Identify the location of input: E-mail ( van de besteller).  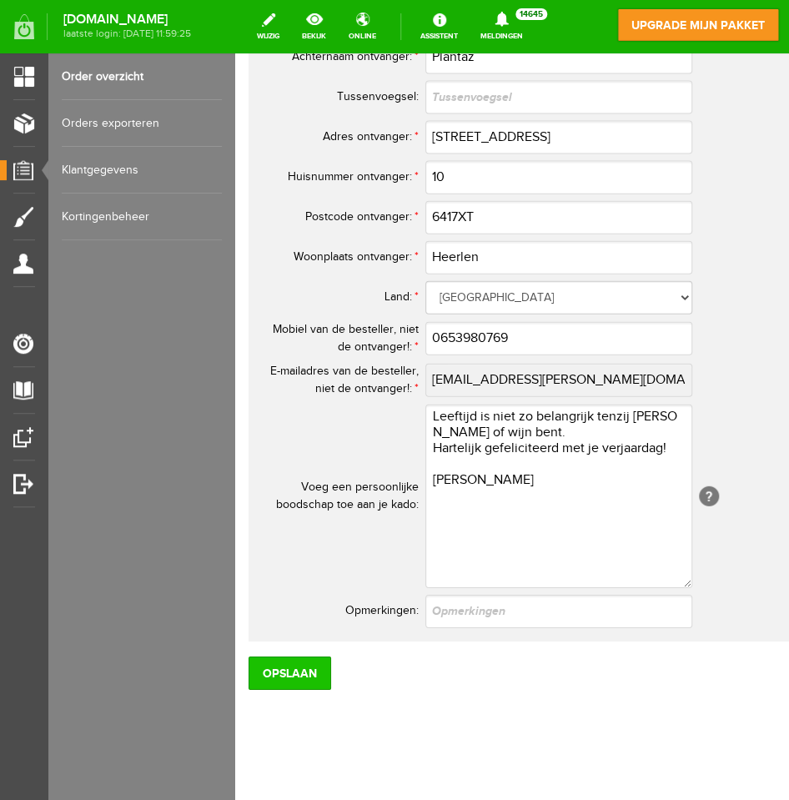
(324, 327).